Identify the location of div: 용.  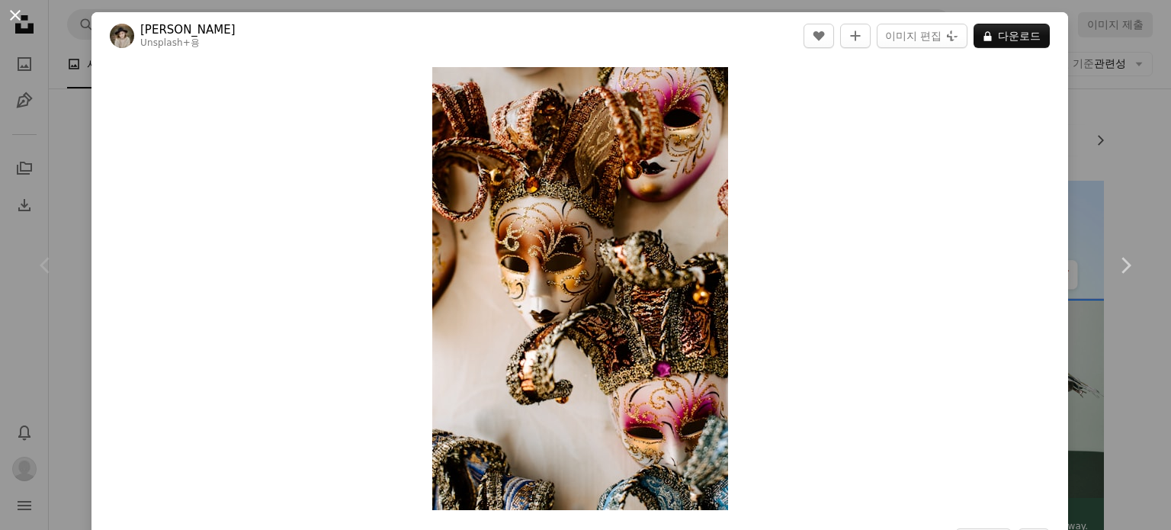
(188, 43).